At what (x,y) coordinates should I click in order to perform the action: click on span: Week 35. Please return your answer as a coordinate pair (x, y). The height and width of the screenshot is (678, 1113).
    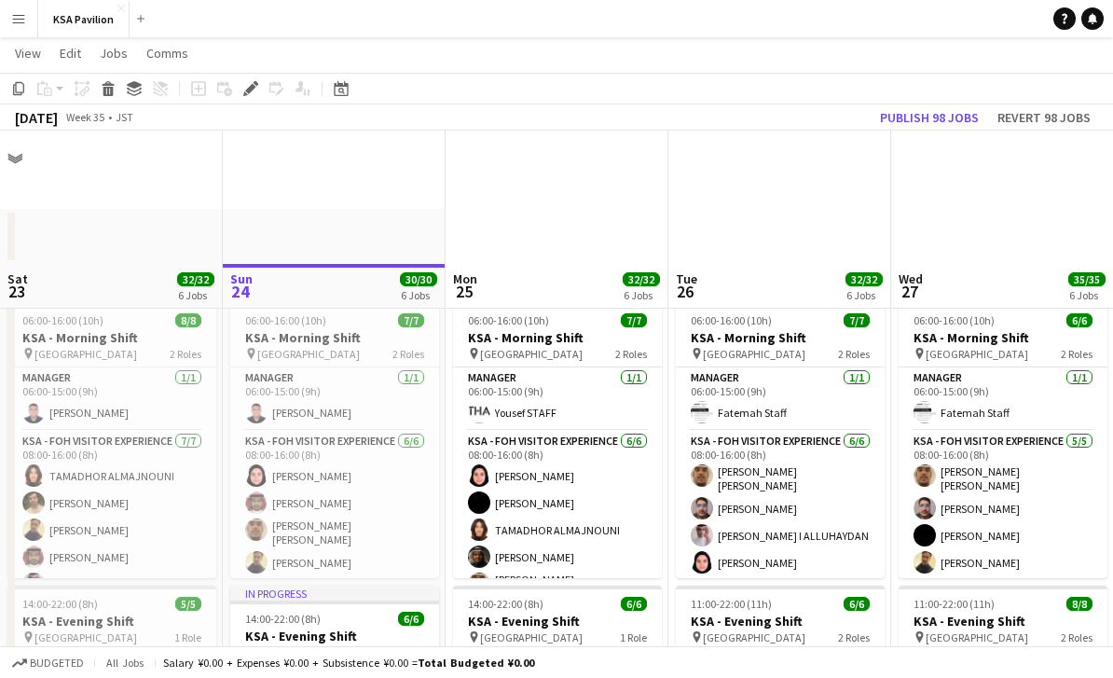
    Looking at the image, I should click on (85, 117).